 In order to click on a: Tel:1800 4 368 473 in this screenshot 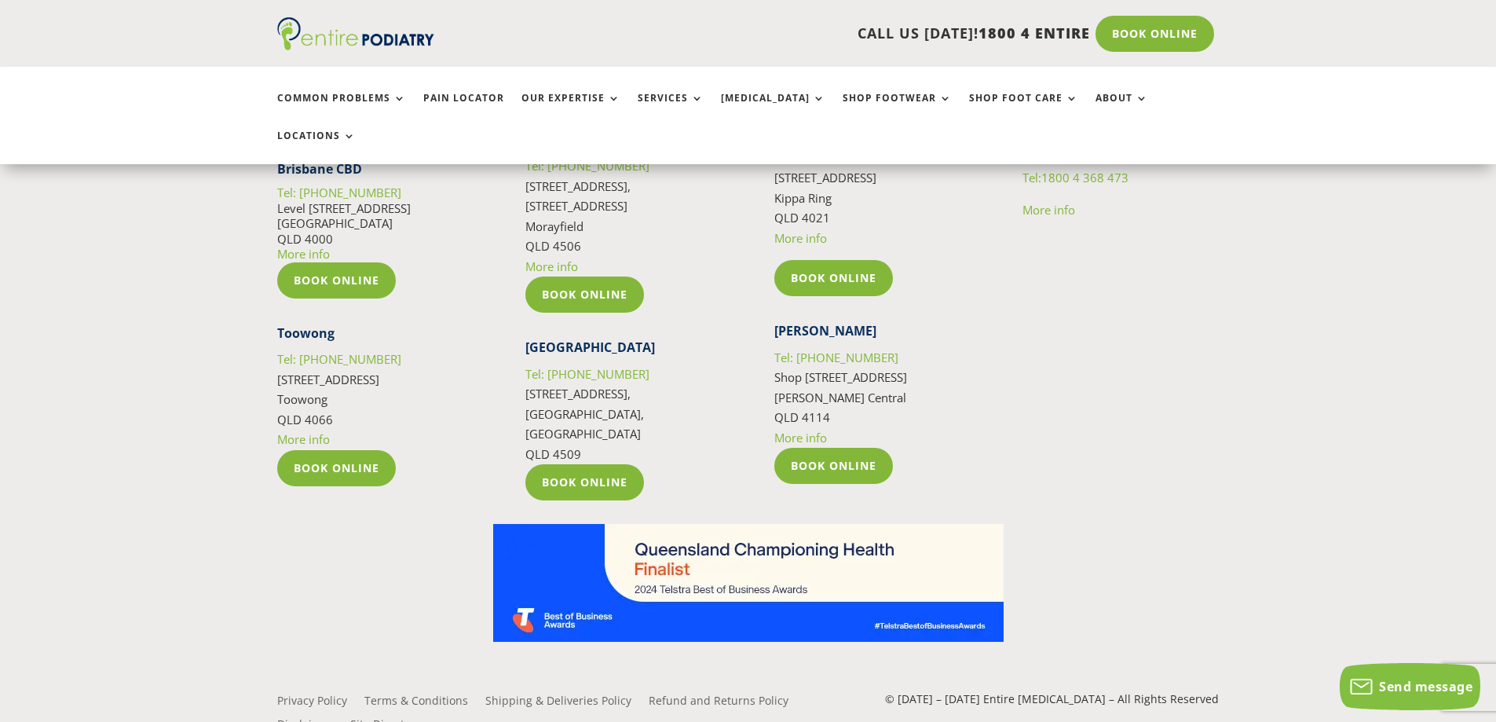, I will do `click(1075, 177)`.